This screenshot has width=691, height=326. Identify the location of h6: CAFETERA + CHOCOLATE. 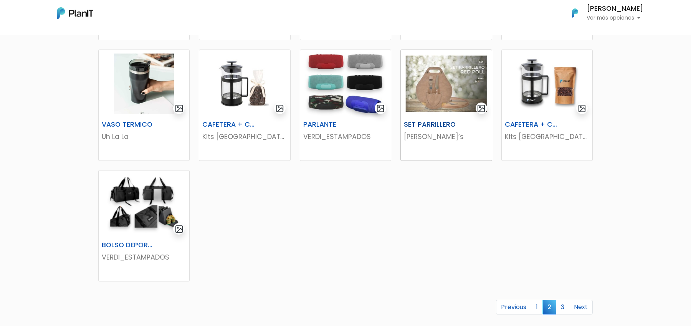
(229, 124).